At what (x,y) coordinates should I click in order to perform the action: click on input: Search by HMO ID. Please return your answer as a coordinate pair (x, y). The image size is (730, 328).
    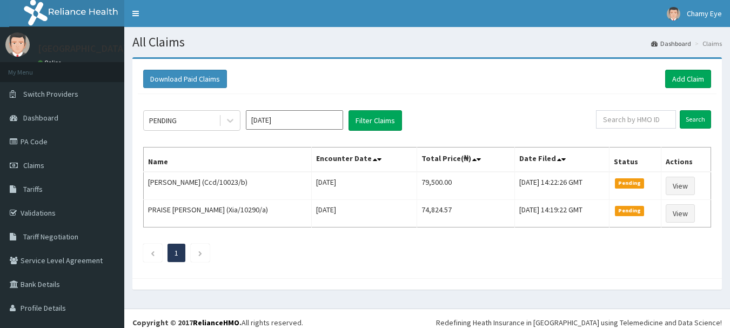
    Looking at the image, I should click on (636, 119).